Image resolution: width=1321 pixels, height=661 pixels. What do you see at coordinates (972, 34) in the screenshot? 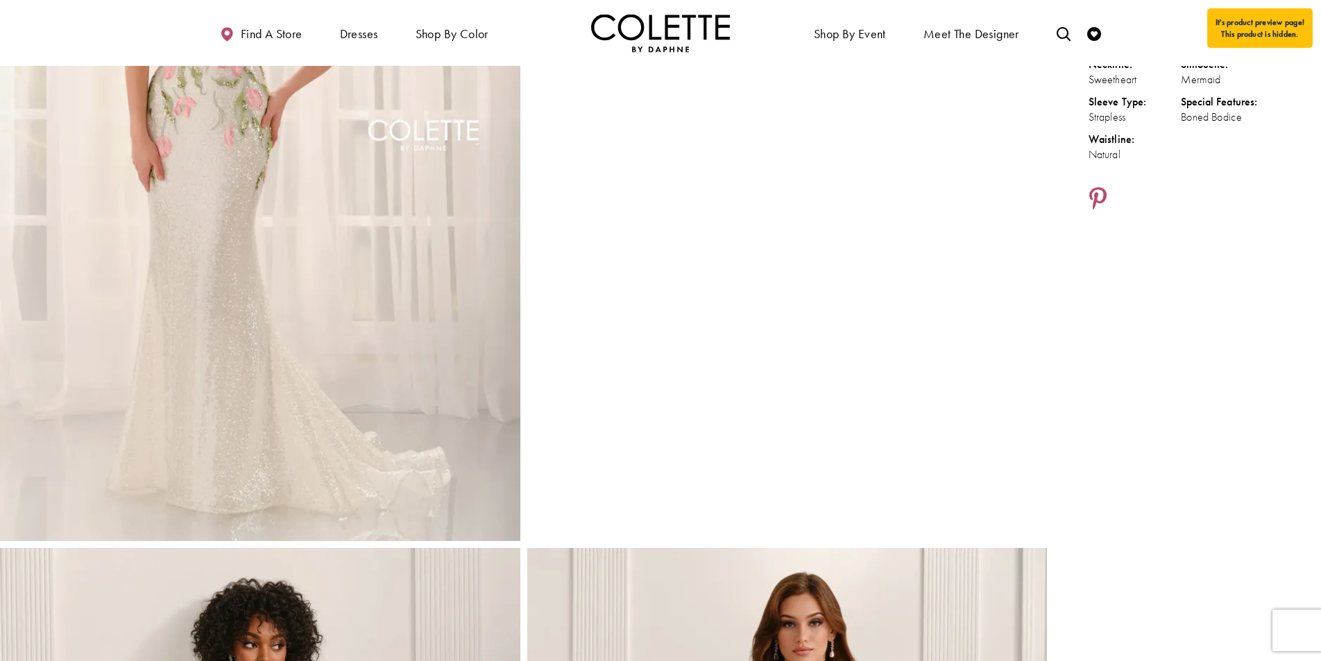
I see `span: Meet the designer` at bounding box center [972, 34].